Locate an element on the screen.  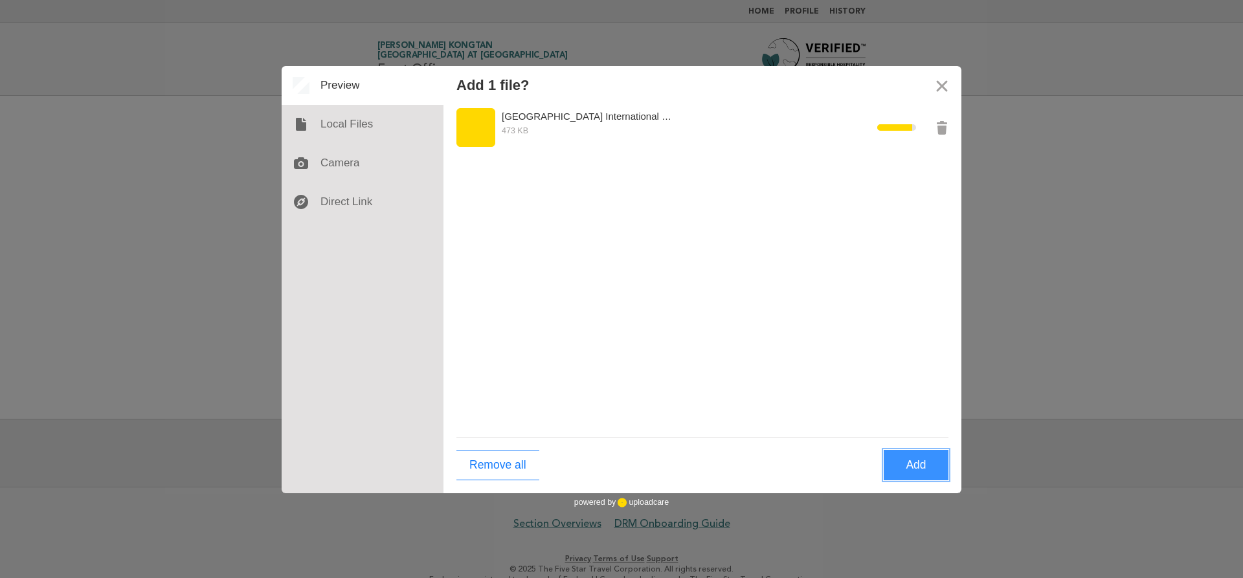
div: Add 1 file? is located at coordinates (493, 85).